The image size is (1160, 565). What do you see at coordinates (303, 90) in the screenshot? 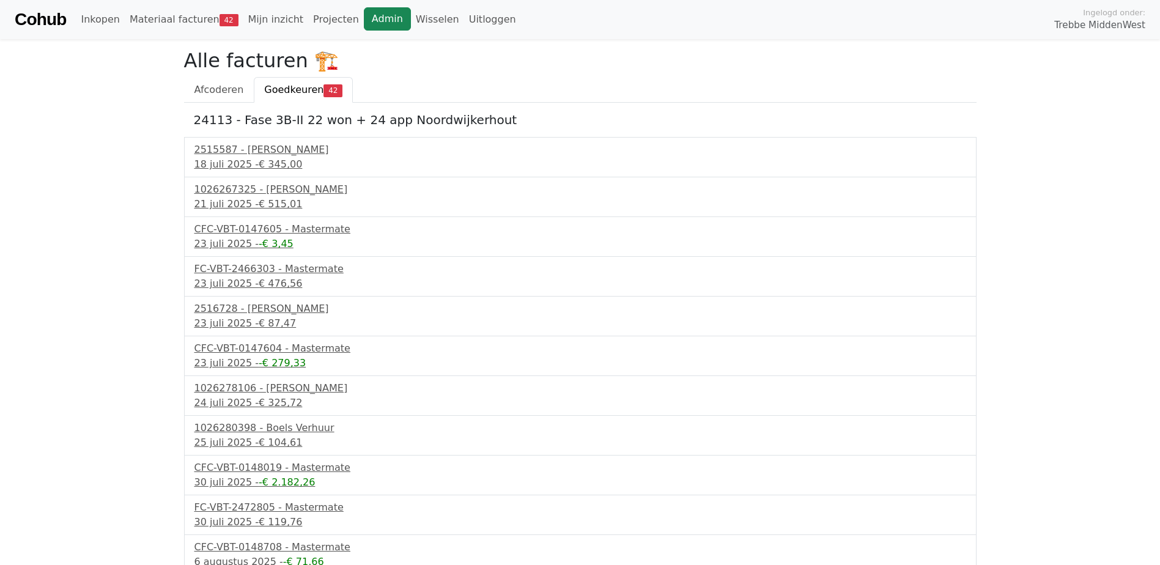
I see `a: Goedkeuren42` at bounding box center [303, 90].